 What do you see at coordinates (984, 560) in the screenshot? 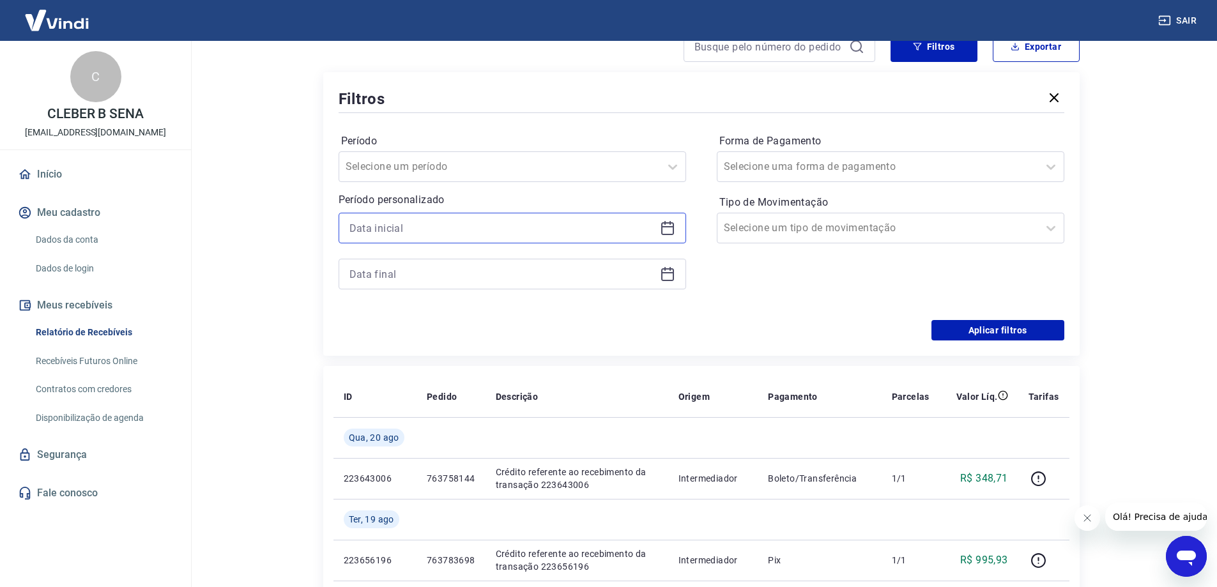
I see `p: R$ 995,93` at bounding box center [984, 560].